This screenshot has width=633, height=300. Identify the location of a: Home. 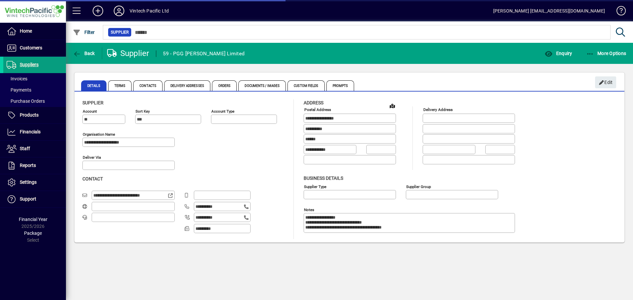
(35, 31).